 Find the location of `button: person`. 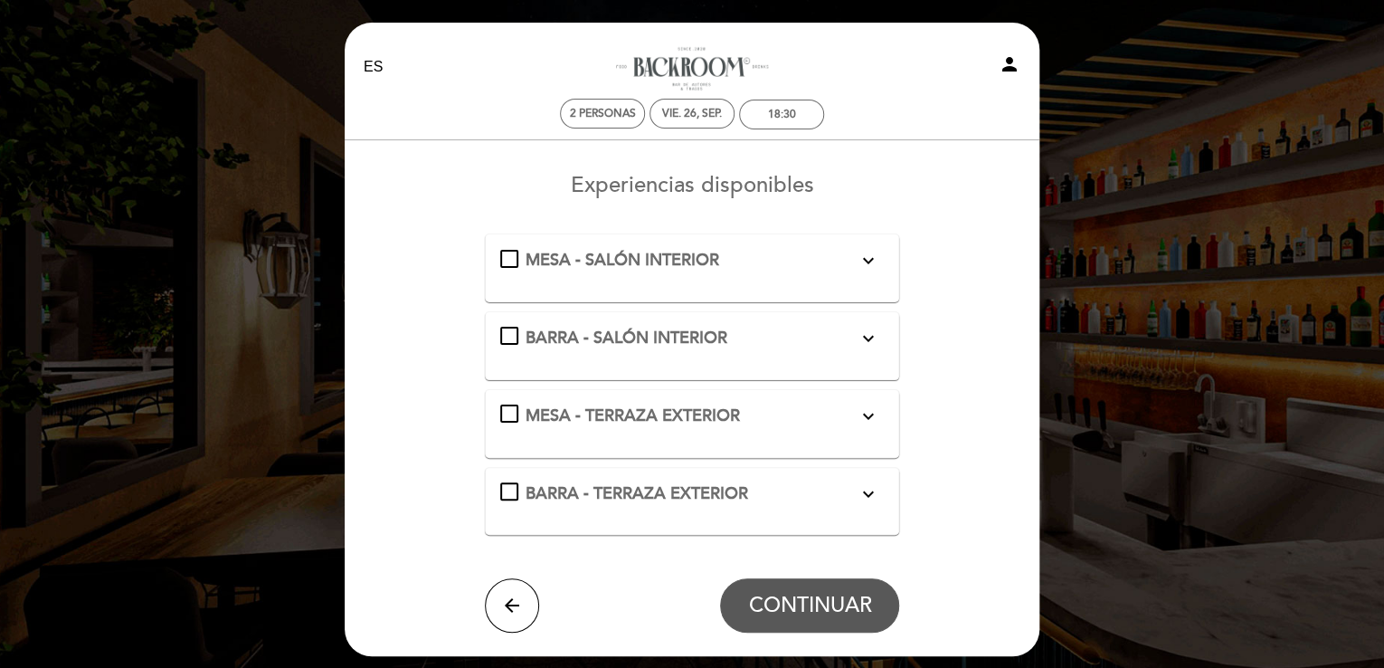

button: person is located at coordinates (1010, 67).